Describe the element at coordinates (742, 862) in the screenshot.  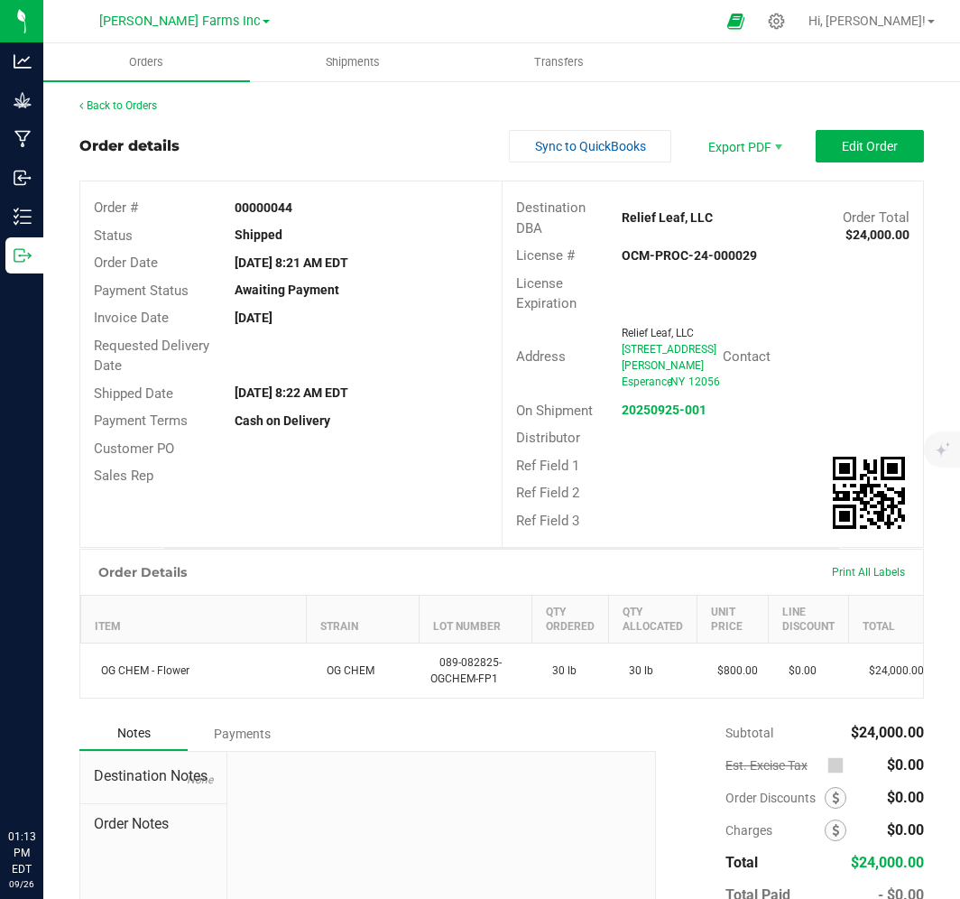
I see `span: Total` at that location.